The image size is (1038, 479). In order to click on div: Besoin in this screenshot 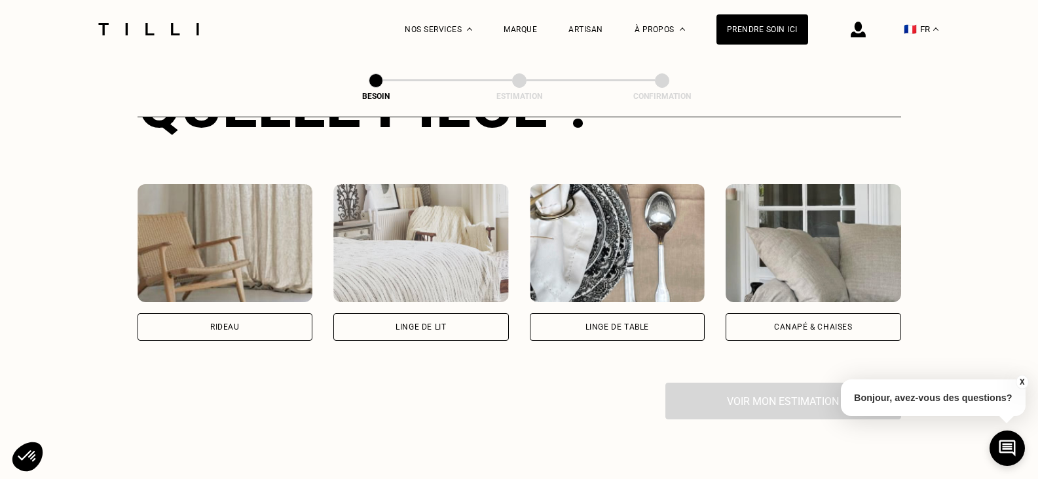, I will do `click(376, 96)`.